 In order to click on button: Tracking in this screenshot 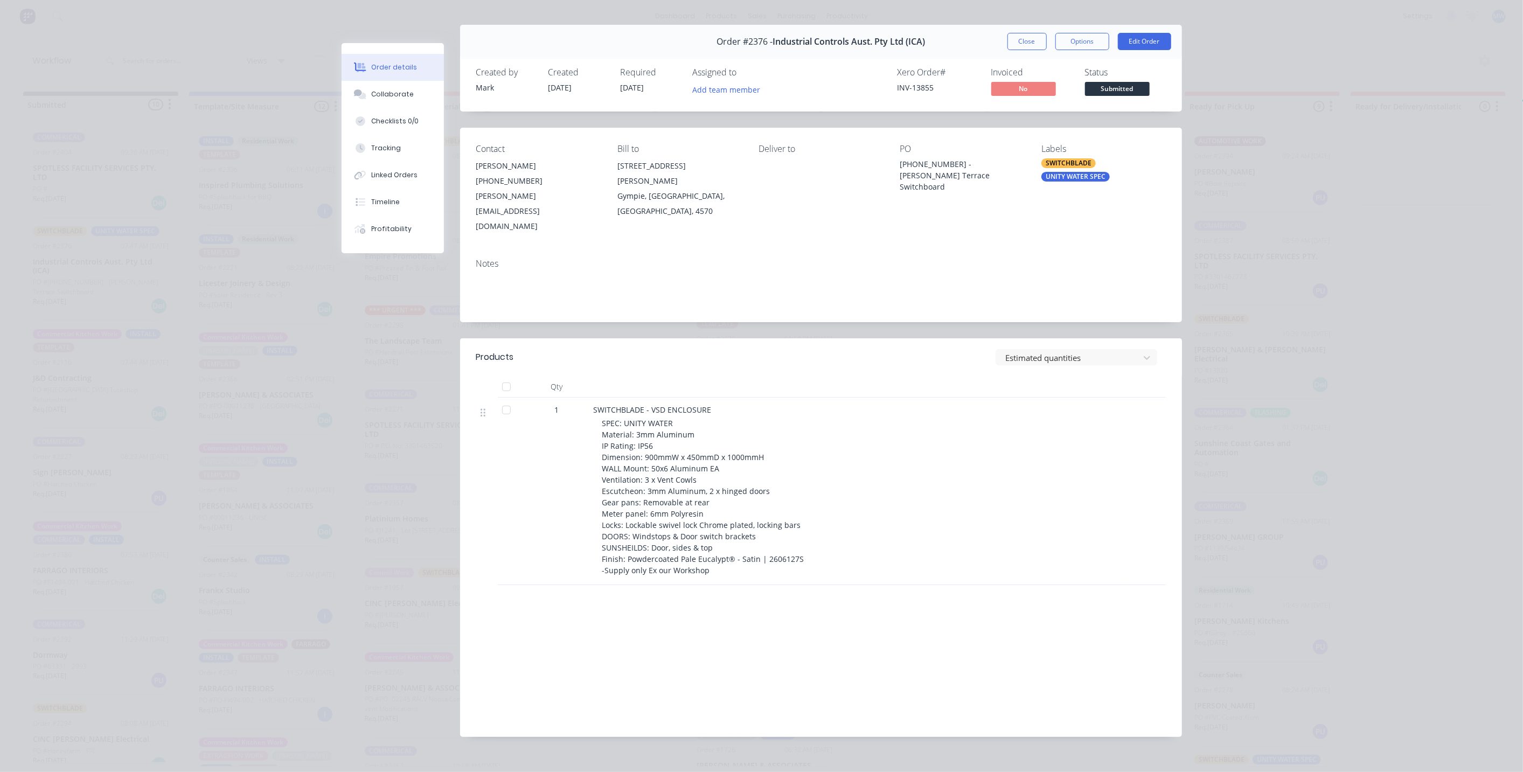, I will do `click(393, 148)`.